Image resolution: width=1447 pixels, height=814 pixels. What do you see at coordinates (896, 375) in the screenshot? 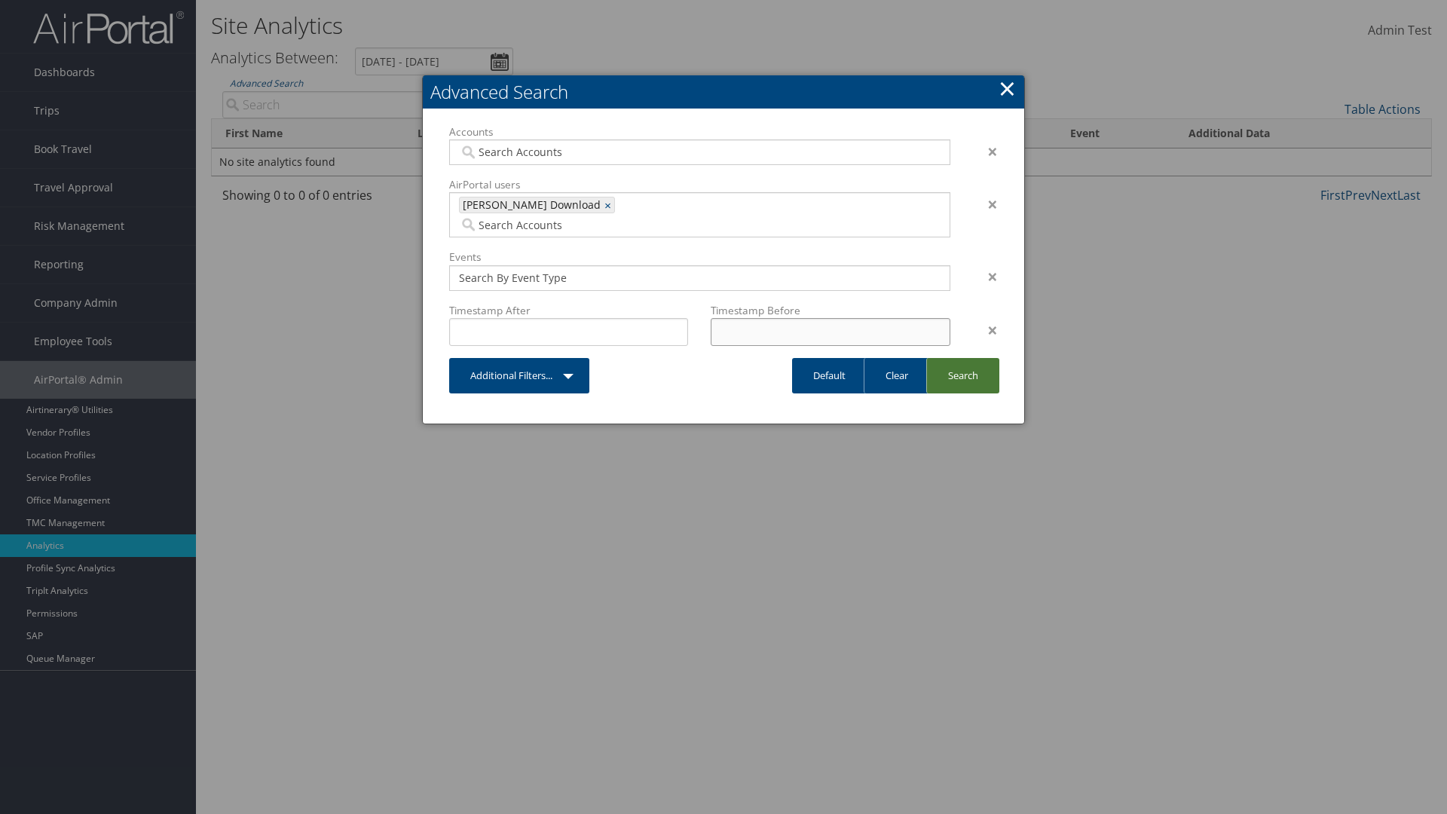
I see `a: Clear` at bounding box center [896, 375].